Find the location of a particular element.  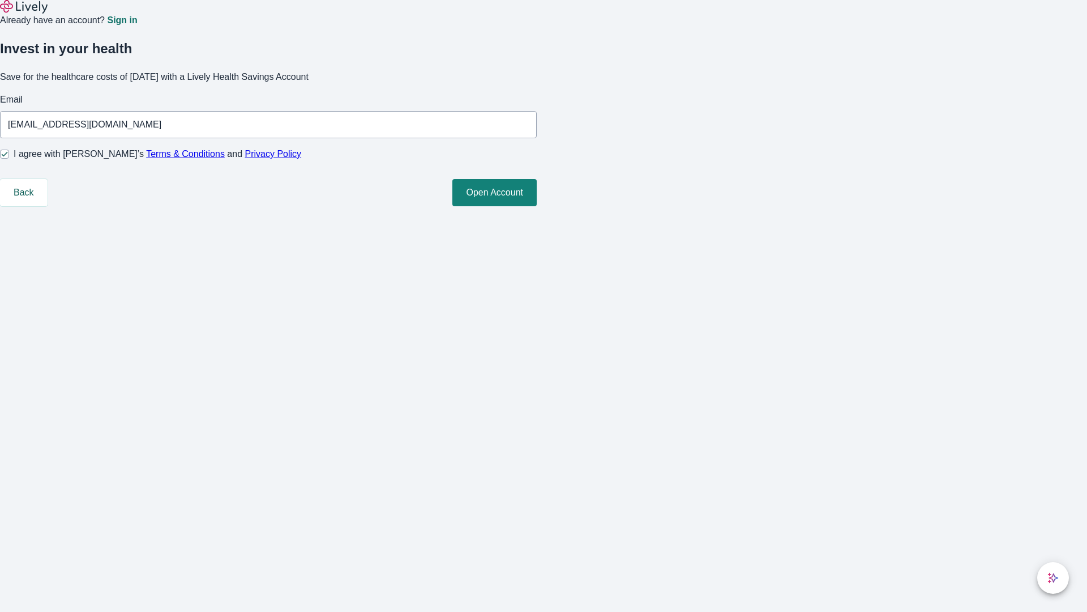

a: Terms & Conditions is located at coordinates (185, 153).